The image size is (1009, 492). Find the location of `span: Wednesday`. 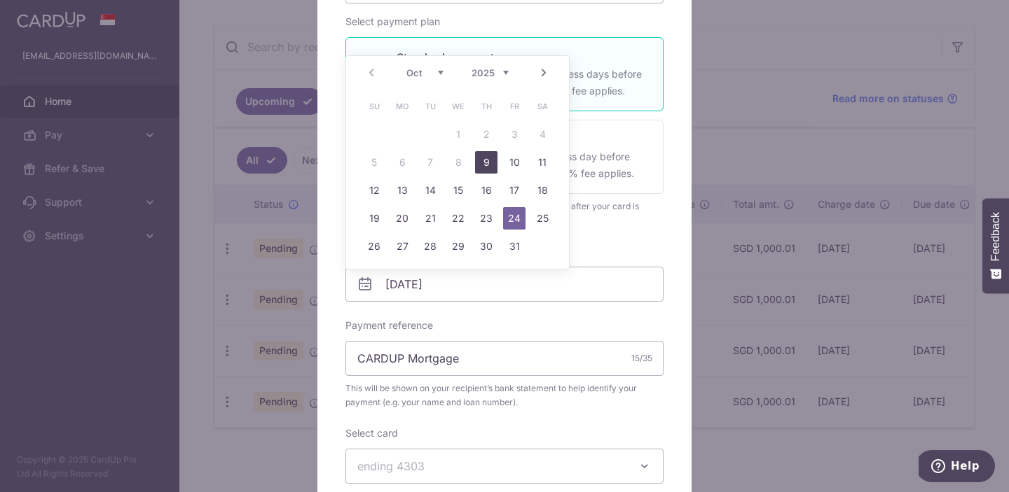

span: Wednesday is located at coordinates (458, 106).